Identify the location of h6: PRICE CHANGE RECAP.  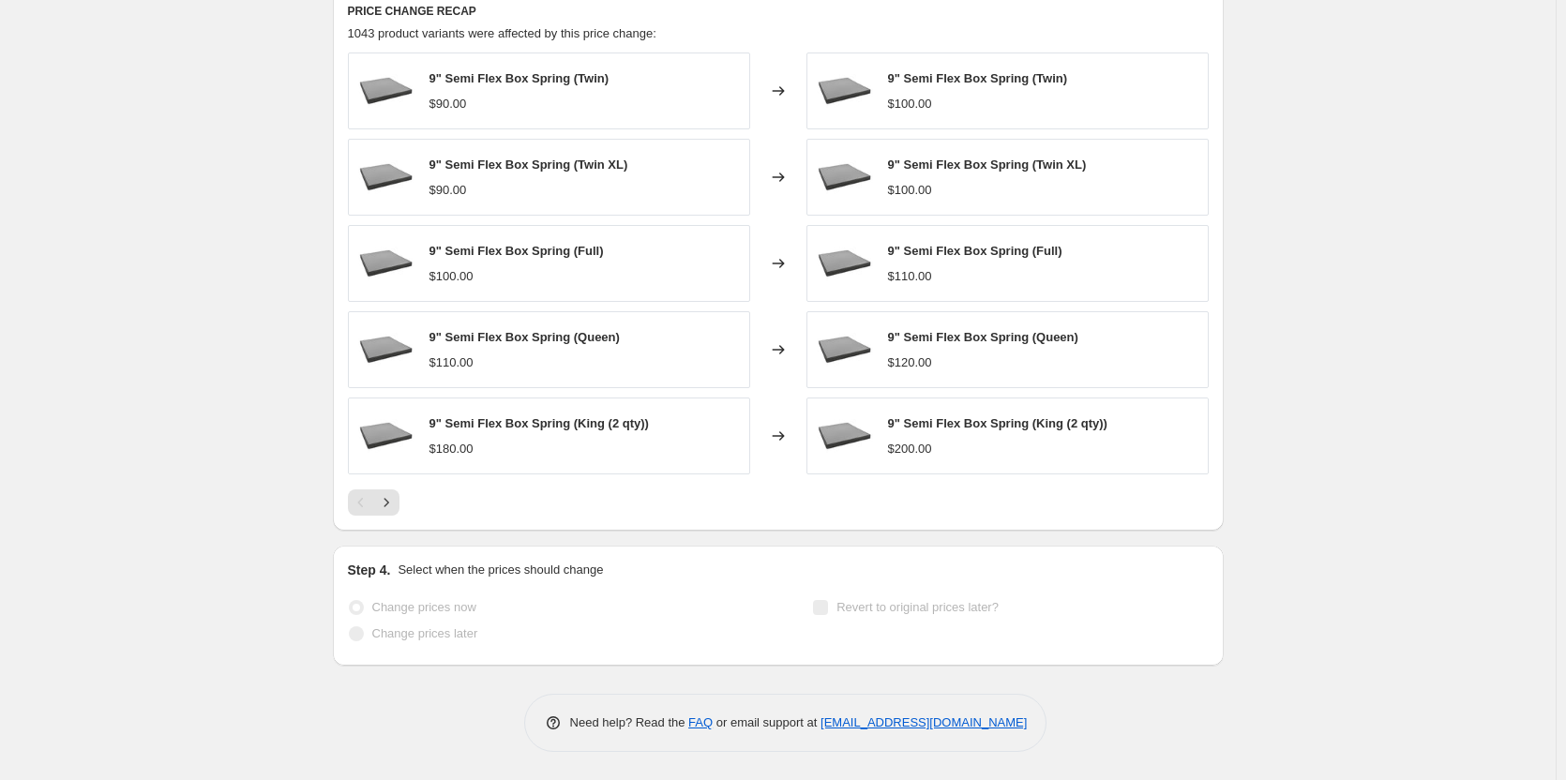
(778, 11).